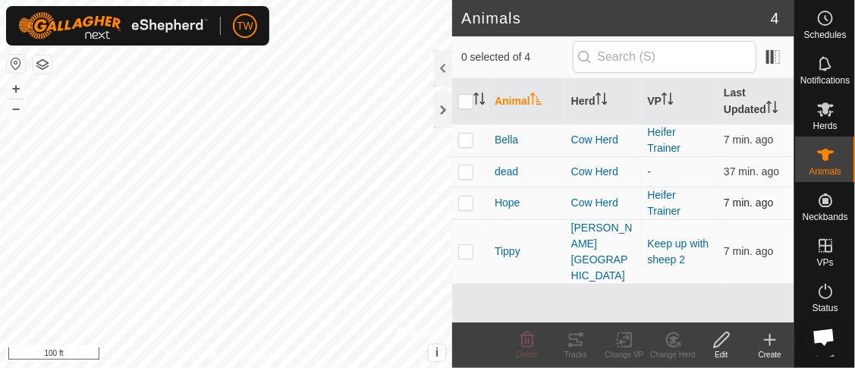 Image resolution: width=855 pixels, height=368 pixels. I want to click on button: Reset Map, so click(16, 64).